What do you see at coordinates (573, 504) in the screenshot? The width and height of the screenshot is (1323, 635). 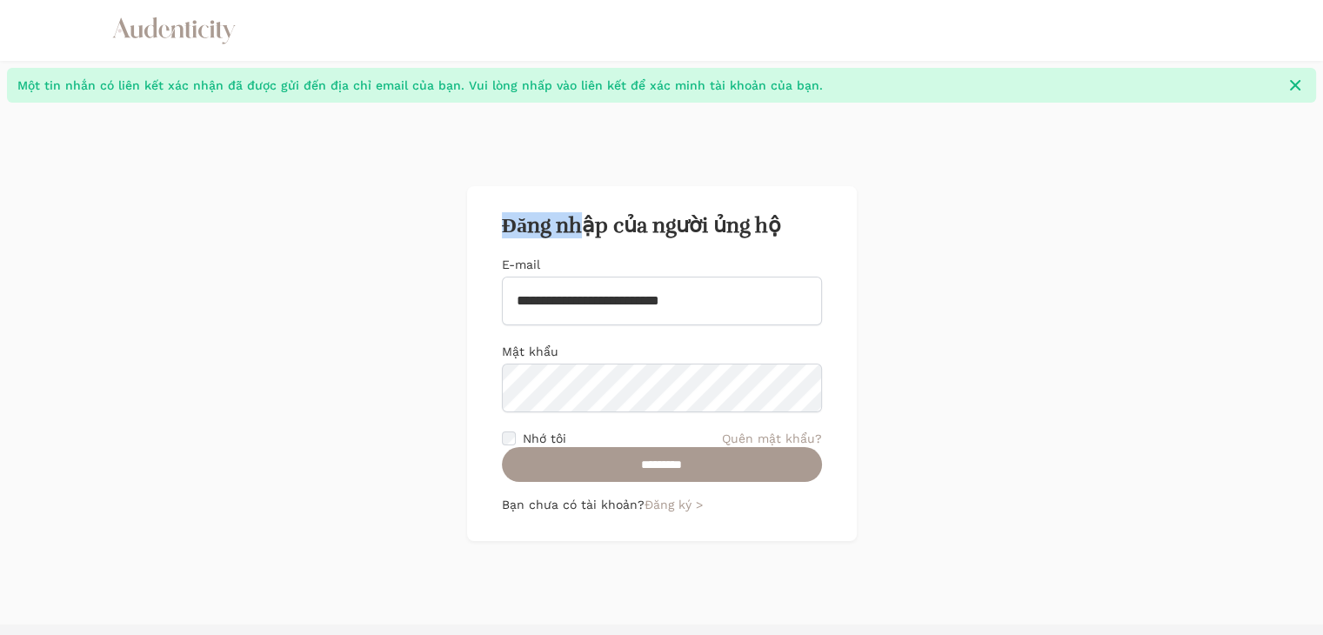 I see `font: Bạn chưa có tài khoản?` at bounding box center [573, 504].